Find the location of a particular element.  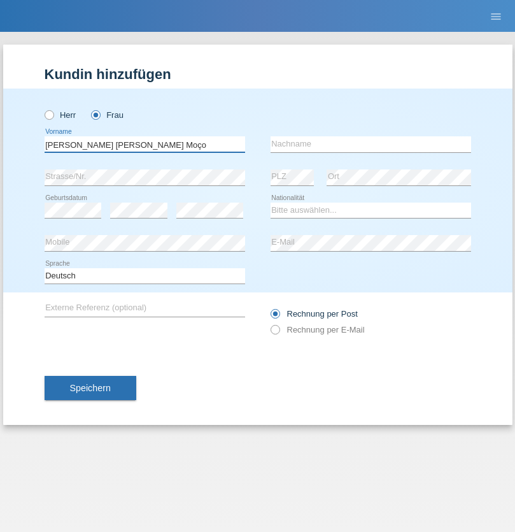

label: Frau is located at coordinates (107, 115).